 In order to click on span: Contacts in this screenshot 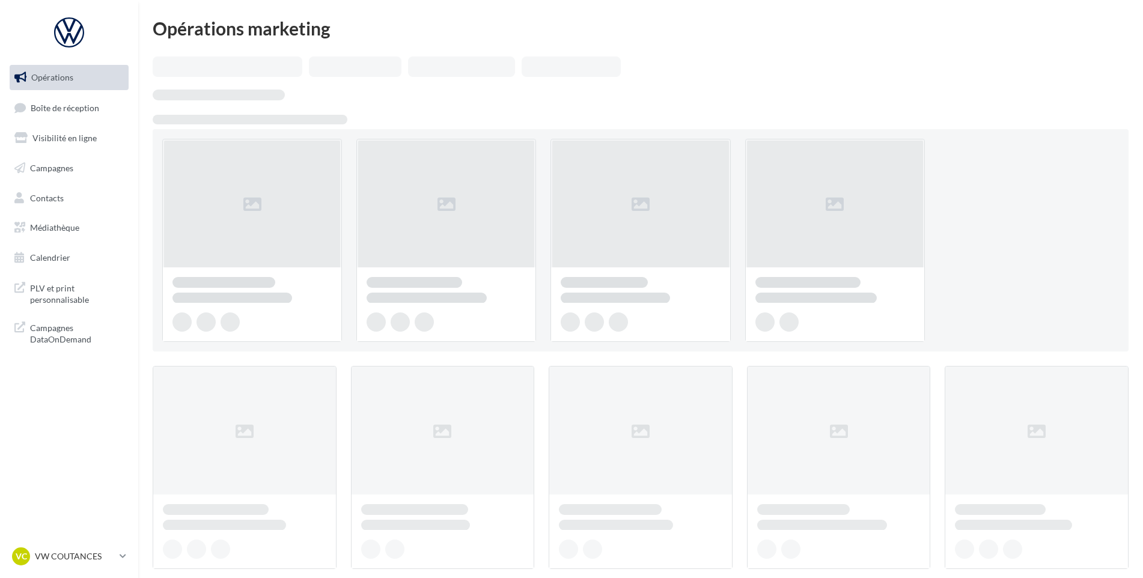, I will do `click(47, 197)`.